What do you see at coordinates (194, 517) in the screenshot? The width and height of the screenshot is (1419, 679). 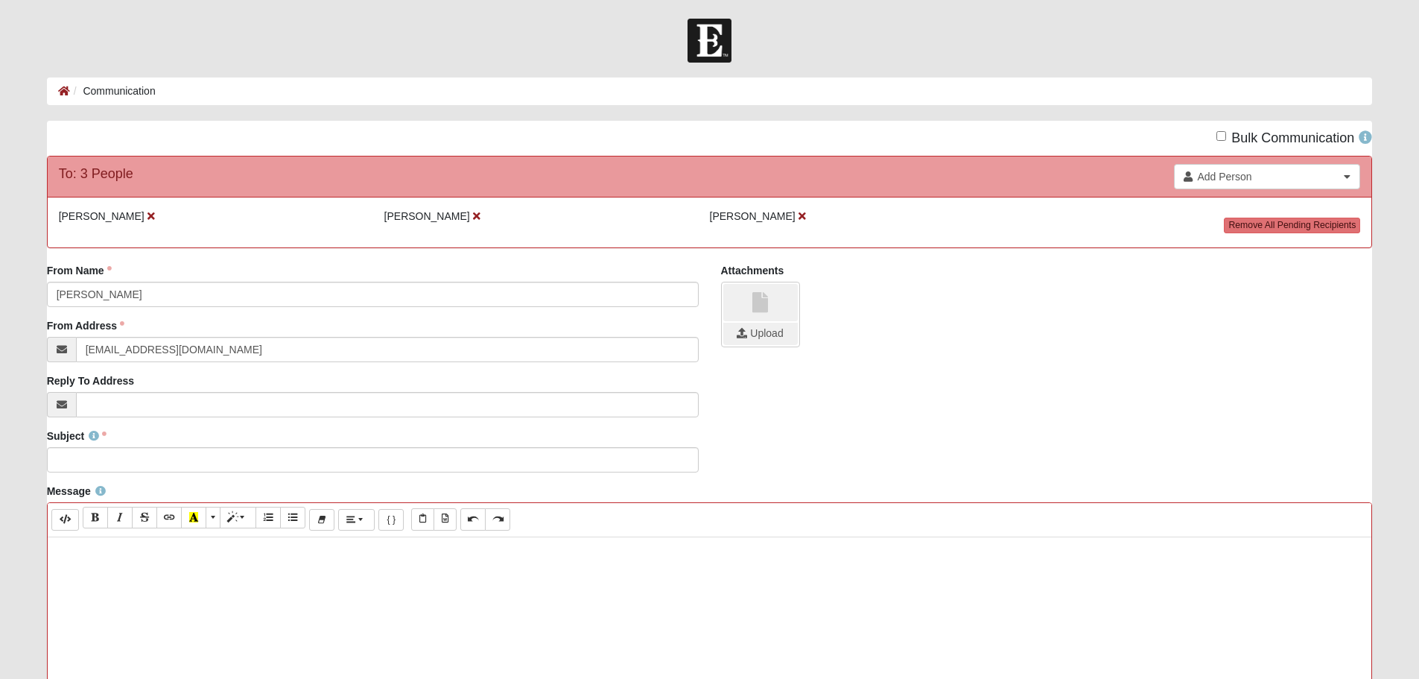 I see `button: Recent Color` at bounding box center [194, 517].